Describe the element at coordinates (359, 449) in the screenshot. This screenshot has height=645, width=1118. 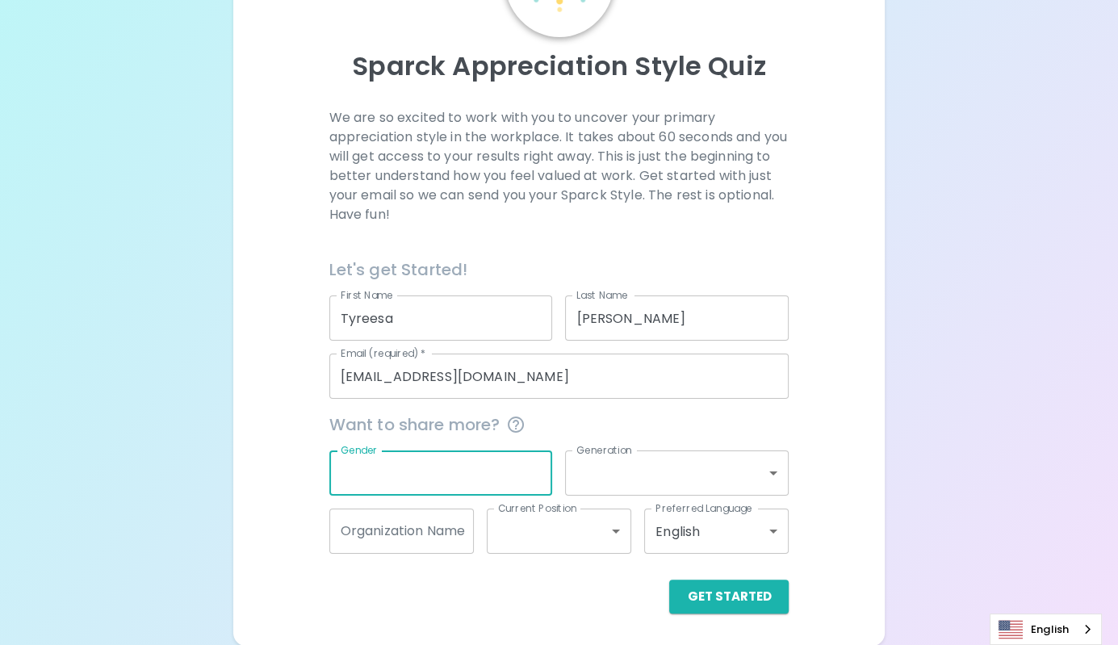
I see `label: Gender` at that location.